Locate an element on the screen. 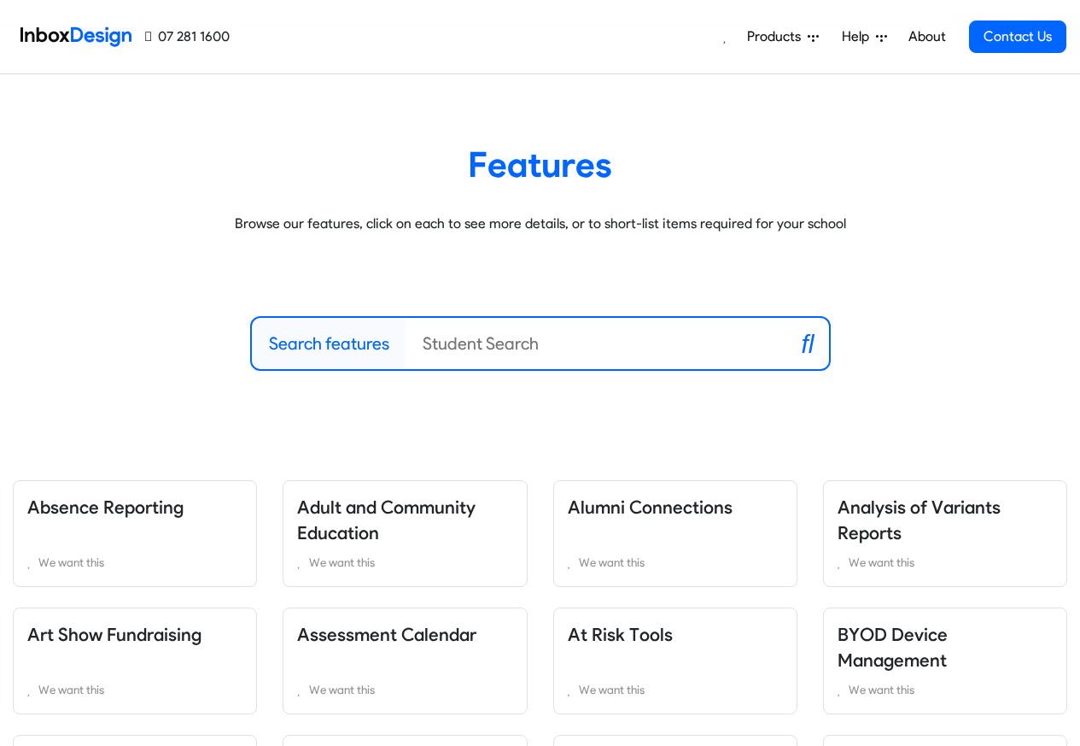 The height and width of the screenshot is (746, 1080). a: Absence Reporting is located at coordinates (105, 506).